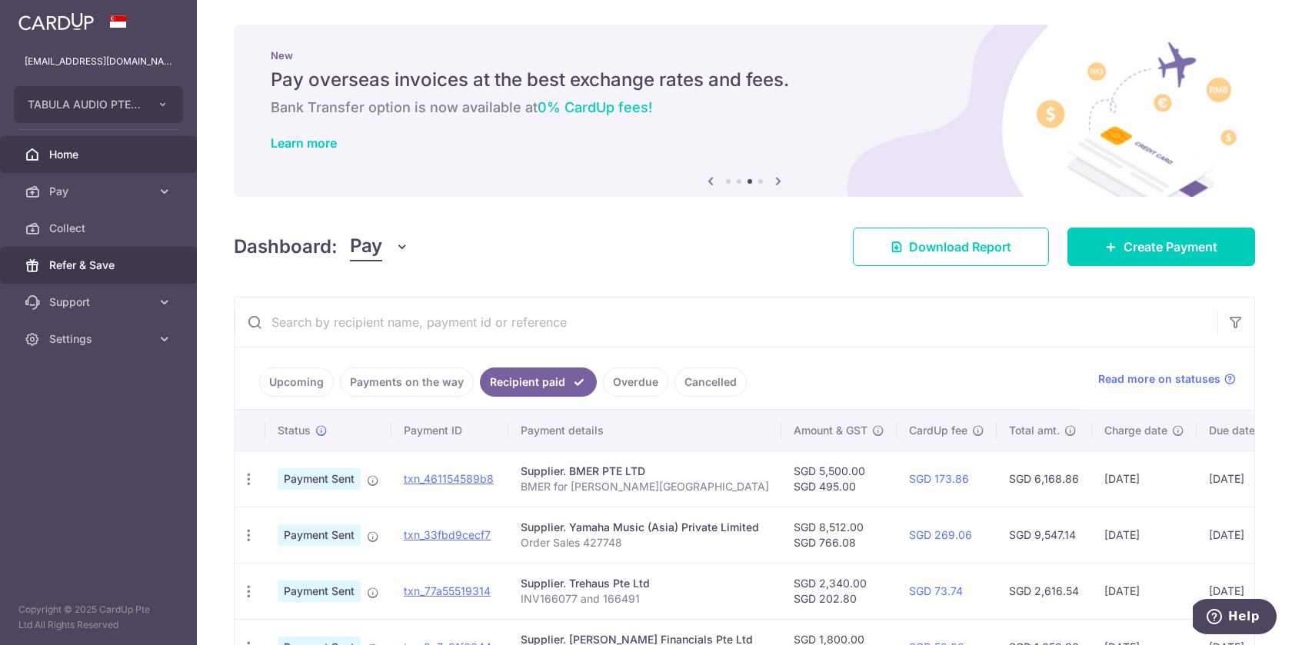 The width and height of the screenshot is (1292, 645). What do you see at coordinates (449, 479) in the screenshot?
I see `a: txn_461154589b8` at bounding box center [449, 479].